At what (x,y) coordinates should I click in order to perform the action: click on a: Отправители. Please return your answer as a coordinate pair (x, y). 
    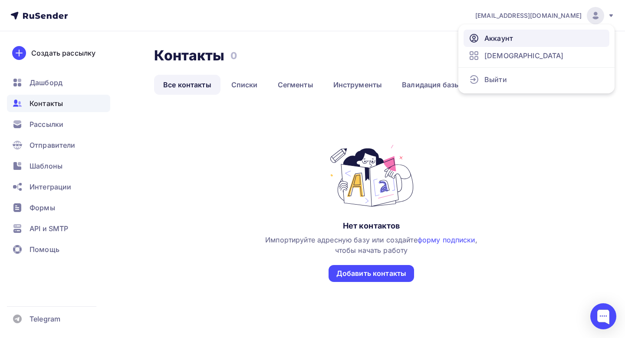
    Looking at the image, I should click on (59, 145).